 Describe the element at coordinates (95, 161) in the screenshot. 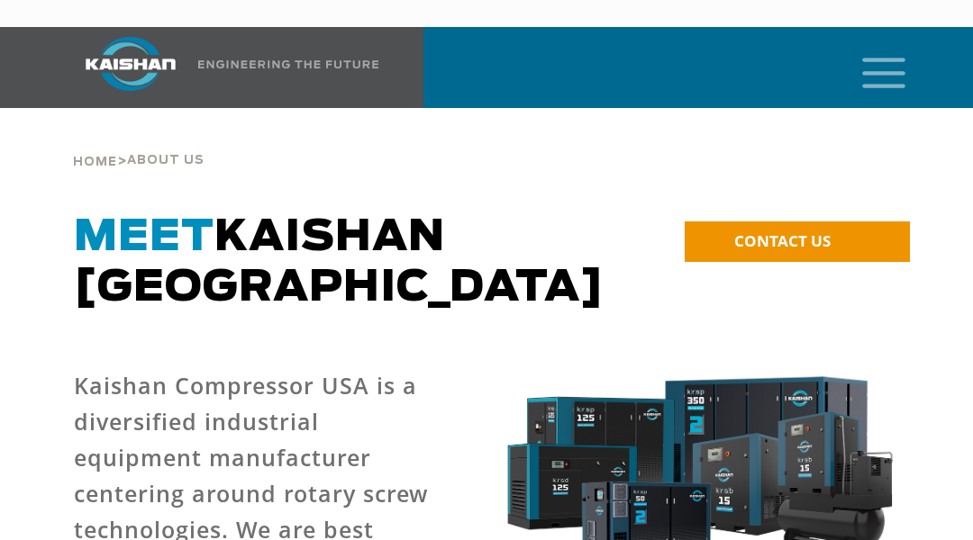

I see `a: Home` at that location.